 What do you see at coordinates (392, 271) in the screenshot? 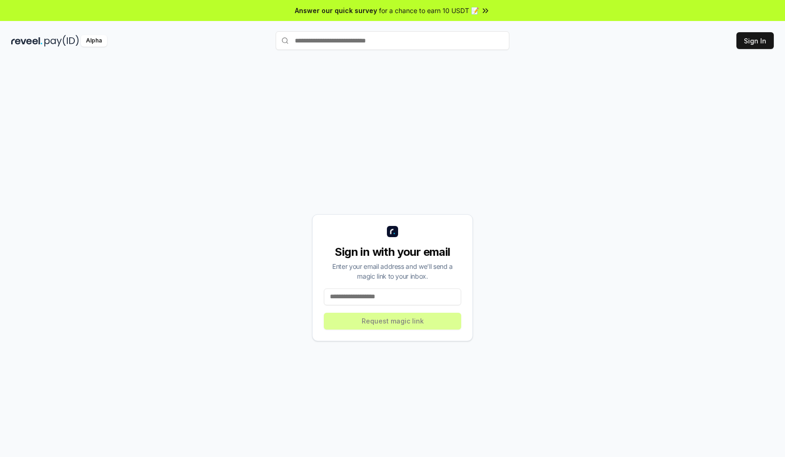
I see `div: Enter your email address and we’ll send a magic link to your inbox.` at bounding box center [392, 271].